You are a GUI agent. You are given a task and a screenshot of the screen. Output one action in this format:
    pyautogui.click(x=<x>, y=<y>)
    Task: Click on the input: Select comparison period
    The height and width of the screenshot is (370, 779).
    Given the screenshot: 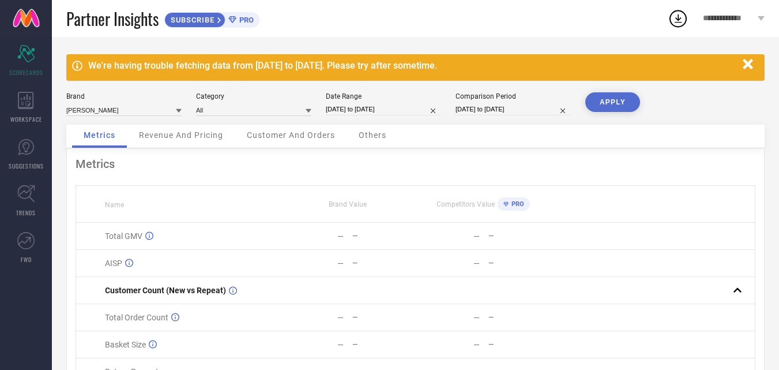 What is the action you would take?
    pyautogui.click(x=513, y=109)
    